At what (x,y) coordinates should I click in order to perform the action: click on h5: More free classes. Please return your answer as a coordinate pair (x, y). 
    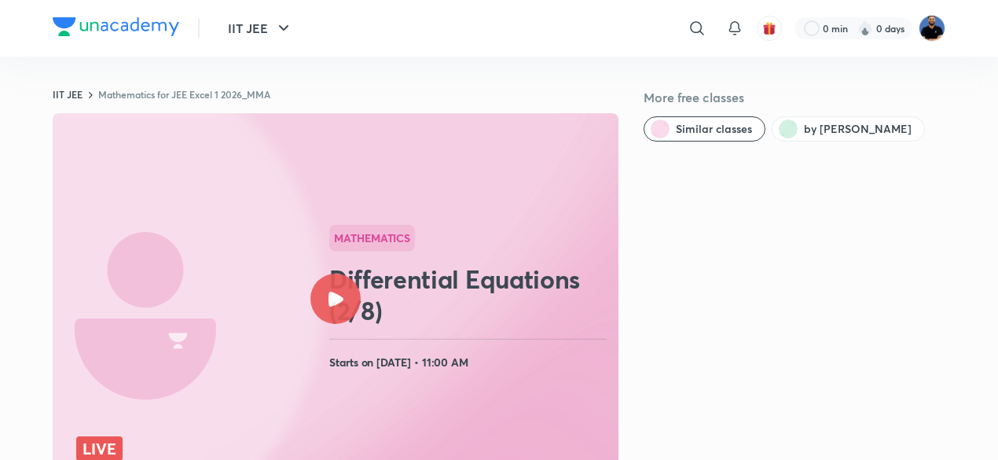
    Looking at the image, I should click on (794, 97).